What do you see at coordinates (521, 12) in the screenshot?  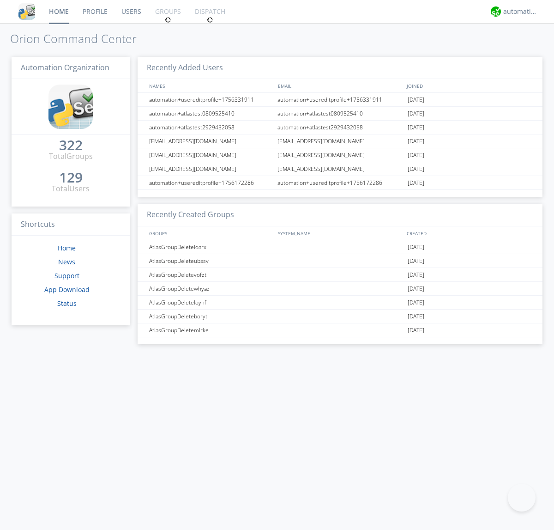 I see `div: automation+atlas` at bounding box center [521, 12].